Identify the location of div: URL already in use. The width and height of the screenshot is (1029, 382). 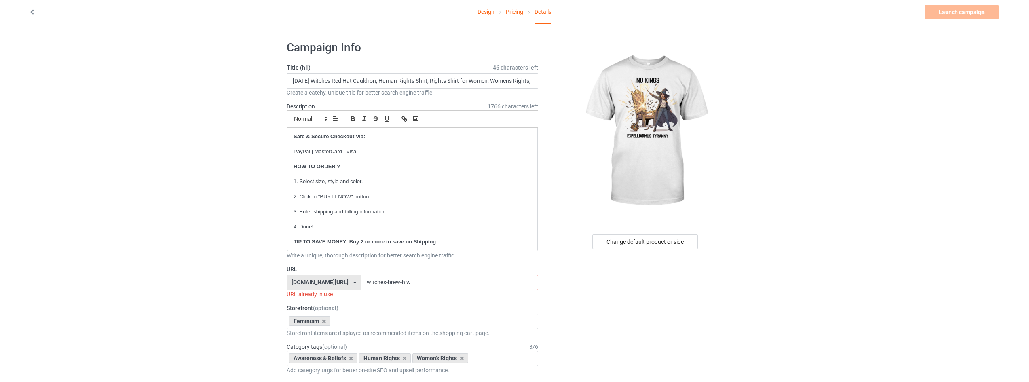
(412, 294).